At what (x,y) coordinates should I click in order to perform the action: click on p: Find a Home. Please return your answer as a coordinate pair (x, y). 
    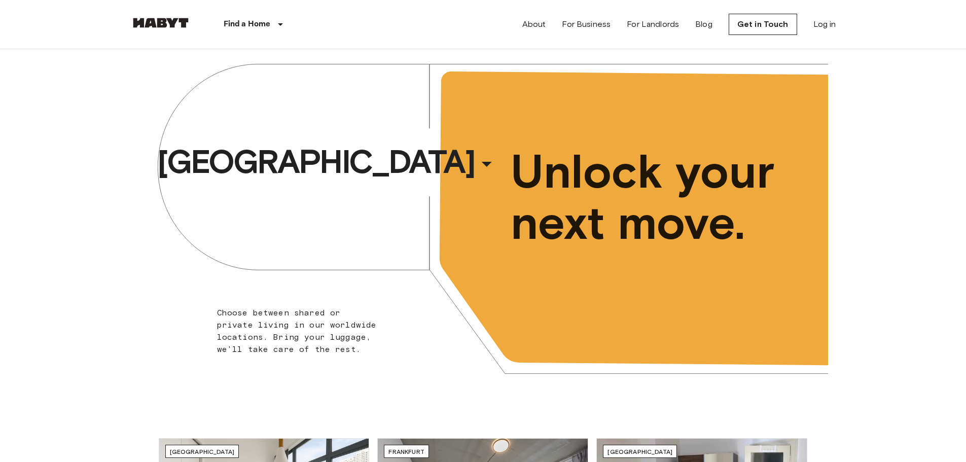
    Looking at the image, I should click on (247, 24).